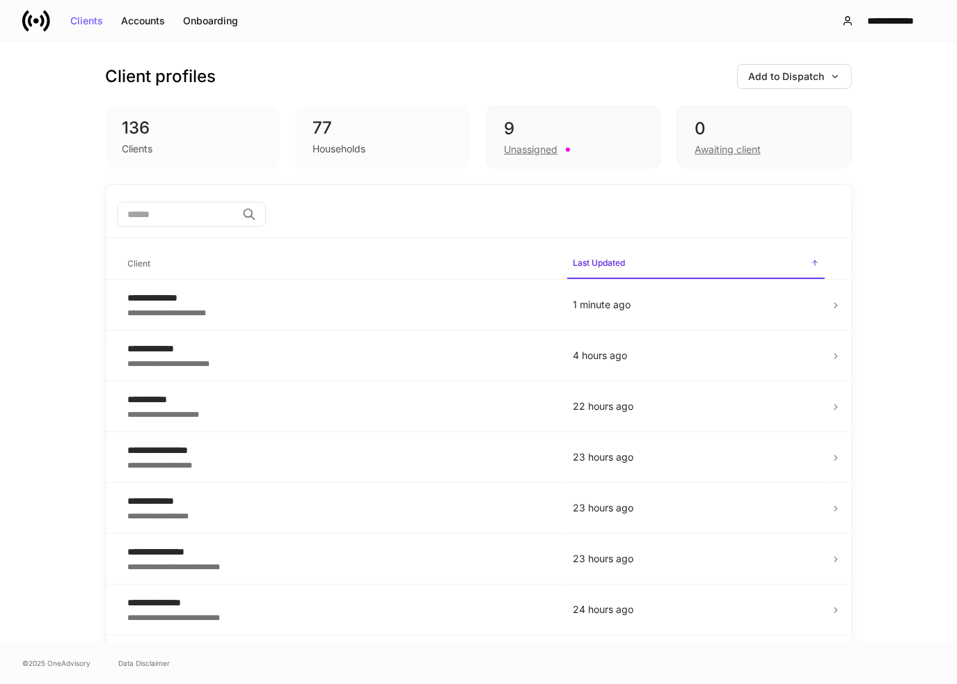  Describe the element at coordinates (764, 129) in the screenshot. I see `div: 0` at that location.